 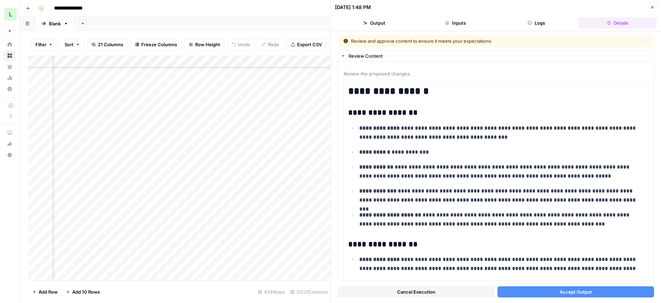 What do you see at coordinates (456, 23) in the screenshot?
I see `button: Inputs` at bounding box center [456, 23].